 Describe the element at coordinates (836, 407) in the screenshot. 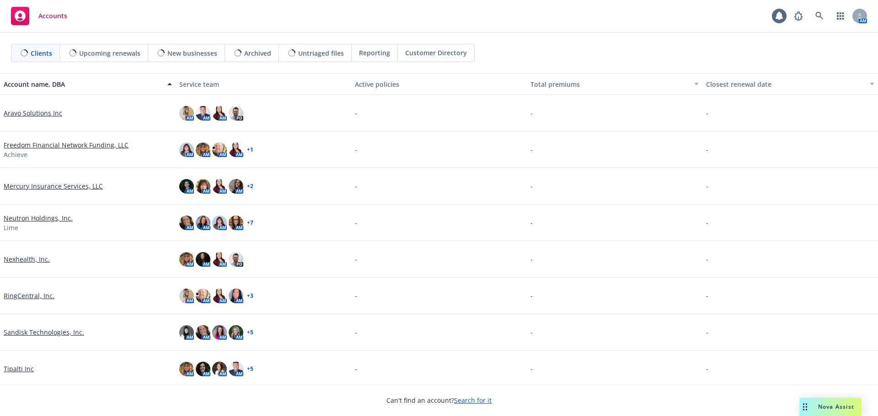

I see `span: Nova Assist` at that location.